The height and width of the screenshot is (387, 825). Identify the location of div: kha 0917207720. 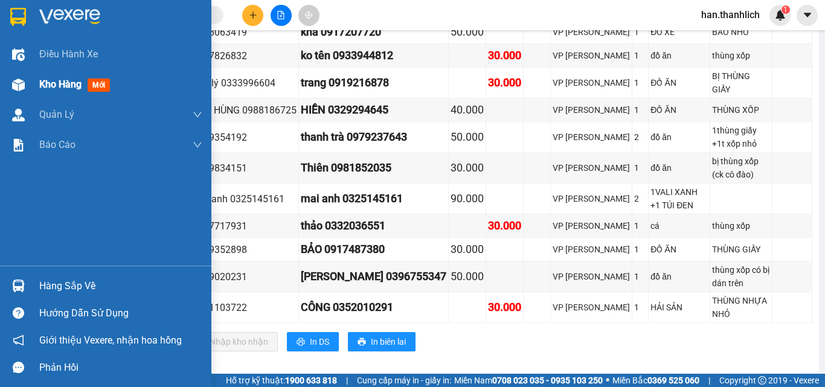
(373, 32).